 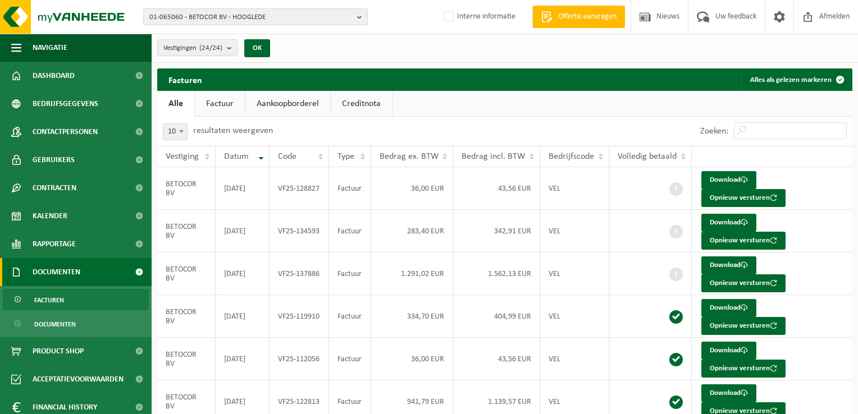 What do you see at coordinates (299, 274) in the screenshot?
I see `td: VF25-137886` at bounding box center [299, 274].